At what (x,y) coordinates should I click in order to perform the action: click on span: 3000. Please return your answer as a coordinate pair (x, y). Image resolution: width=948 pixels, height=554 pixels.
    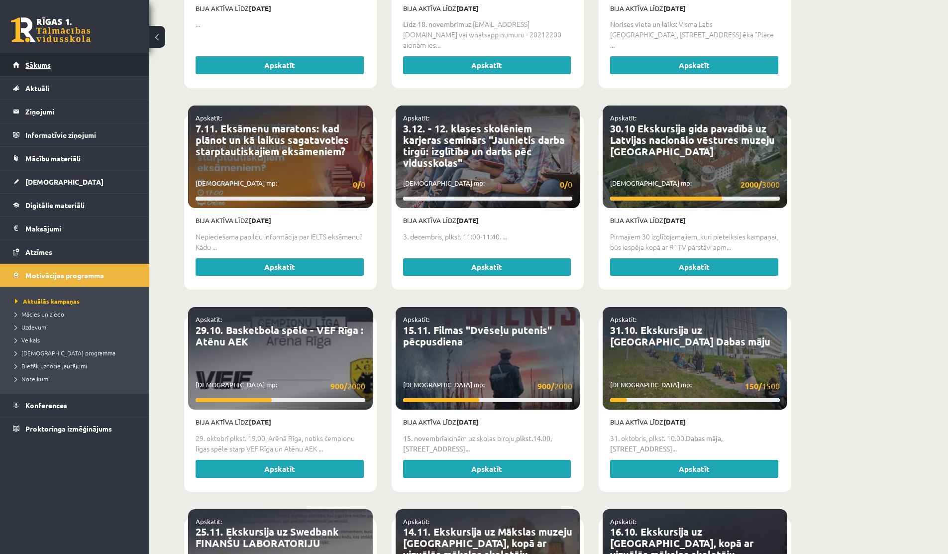
    Looking at the image, I should click on (760, 184).